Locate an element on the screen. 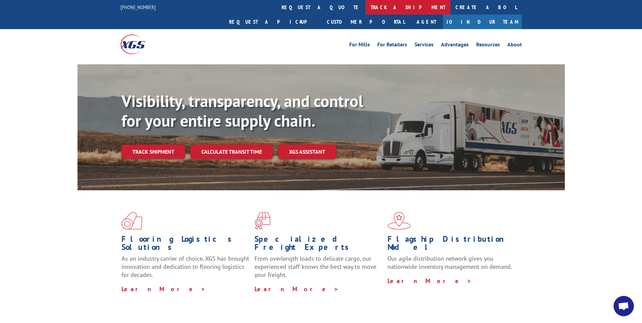  span: Our agile distribution network gives you nationwide inventory management on demand. is located at coordinates (449, 262).